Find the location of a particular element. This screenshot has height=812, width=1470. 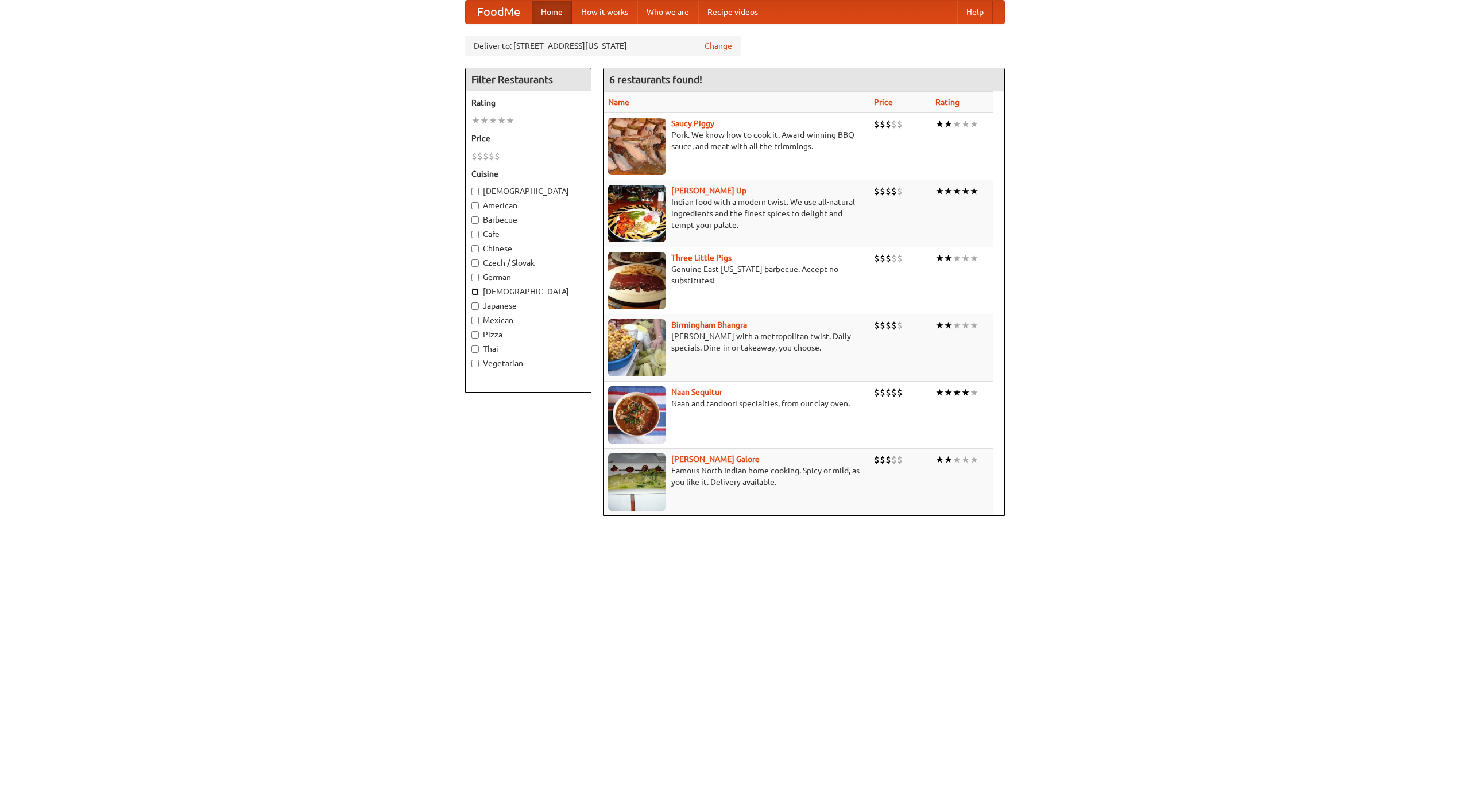

a: Recipe videos is located at coordinates (733, 12).